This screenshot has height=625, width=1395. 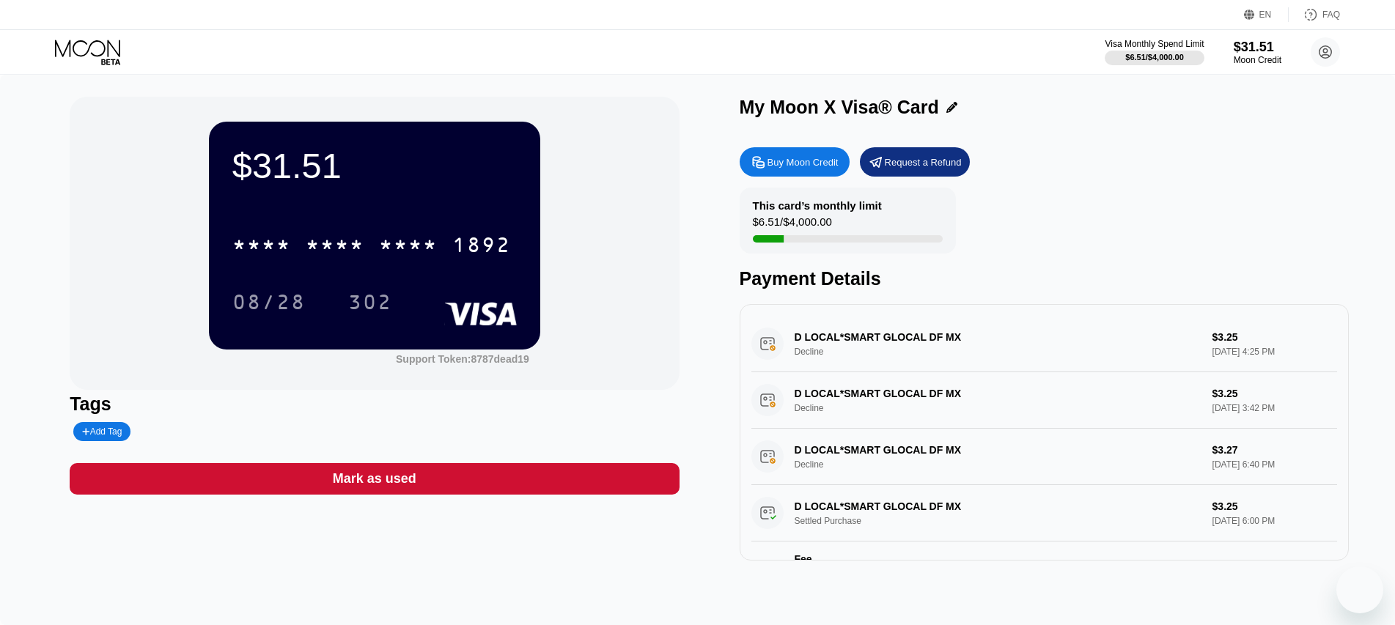 I want to click on div: Visa Monthly Spend Limit$6.51/$4,000.00, so click(x=1154, y=52).